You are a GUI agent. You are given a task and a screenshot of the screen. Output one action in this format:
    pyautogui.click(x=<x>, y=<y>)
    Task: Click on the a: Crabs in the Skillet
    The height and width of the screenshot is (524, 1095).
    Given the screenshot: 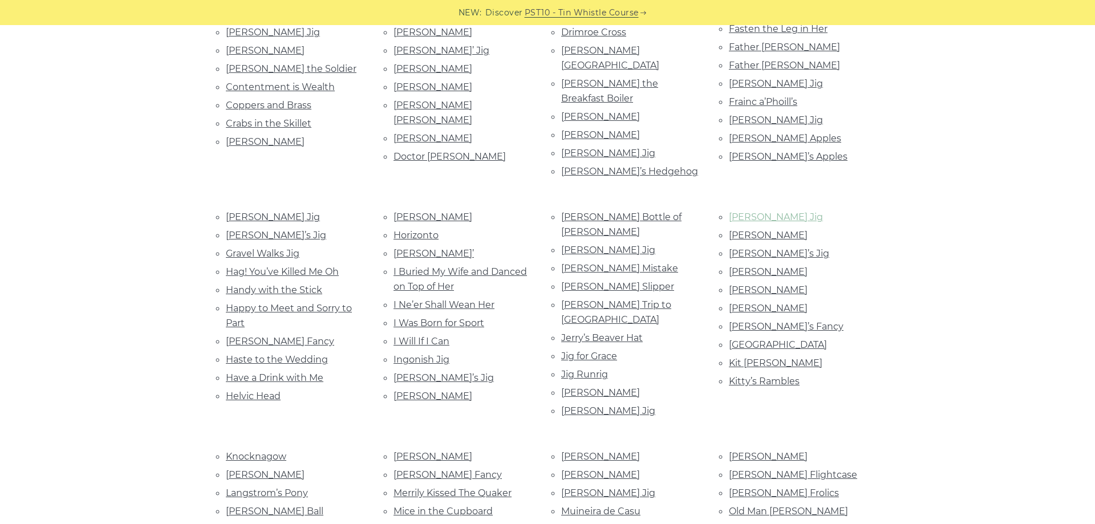 What is the action you would take?
    pyautogui.click(x=269, y=123)
    